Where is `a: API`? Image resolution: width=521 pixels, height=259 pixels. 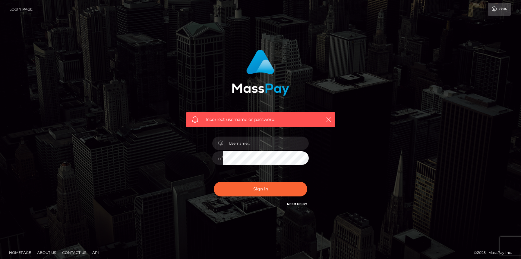
a: API is located at coordinates (96, 253).